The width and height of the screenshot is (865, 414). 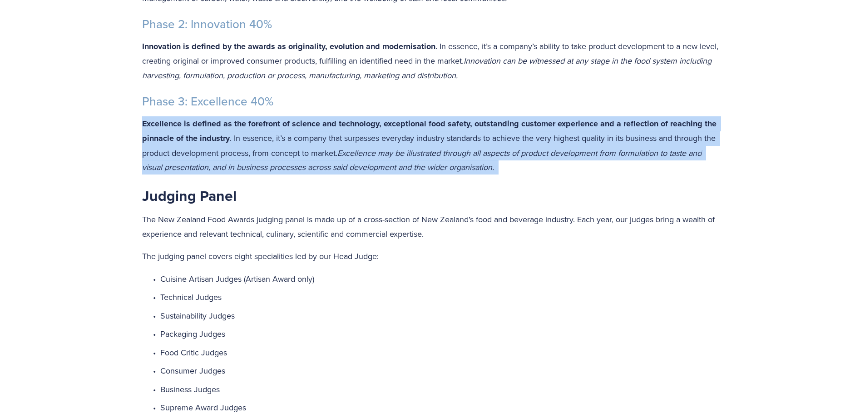 What do you see at coordinates (442, 297) in the screenshot?
I see `p: Technical Judges` at bounding box center [442, 297].